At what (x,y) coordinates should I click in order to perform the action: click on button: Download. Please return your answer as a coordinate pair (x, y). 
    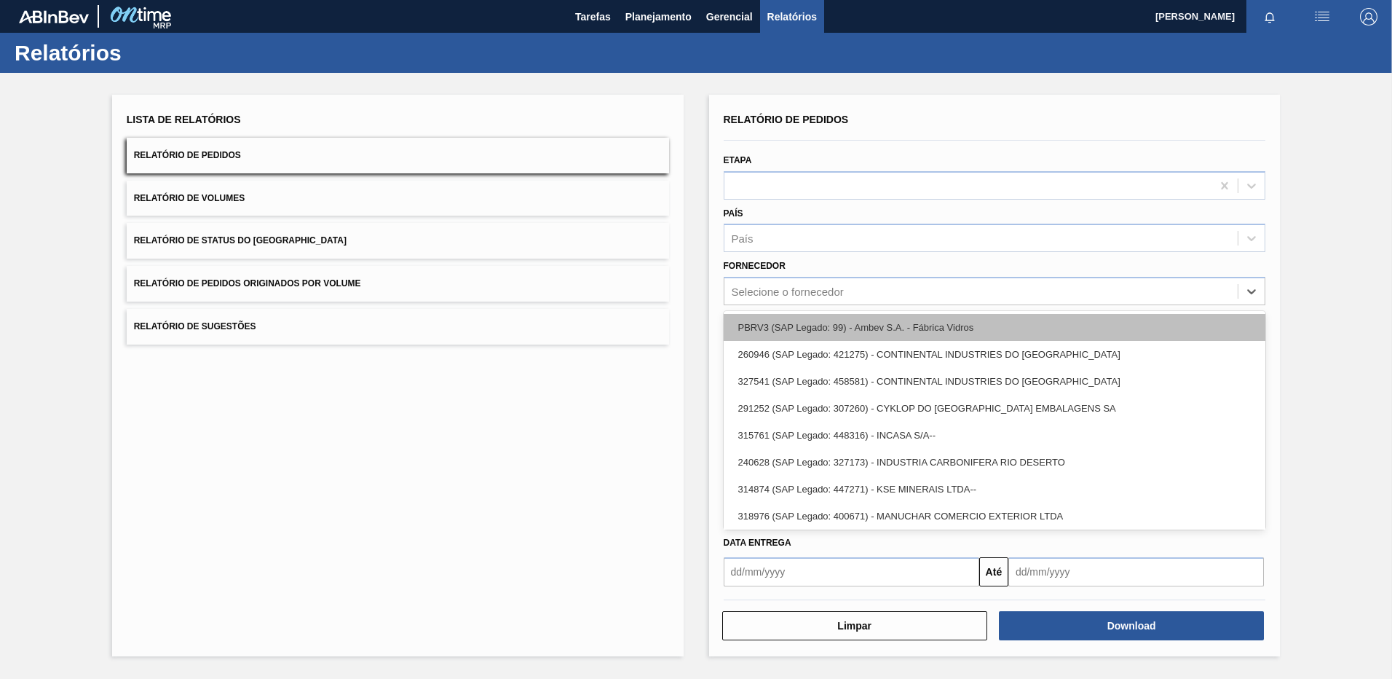
    Looking at the image, I should click on (1131, 625).